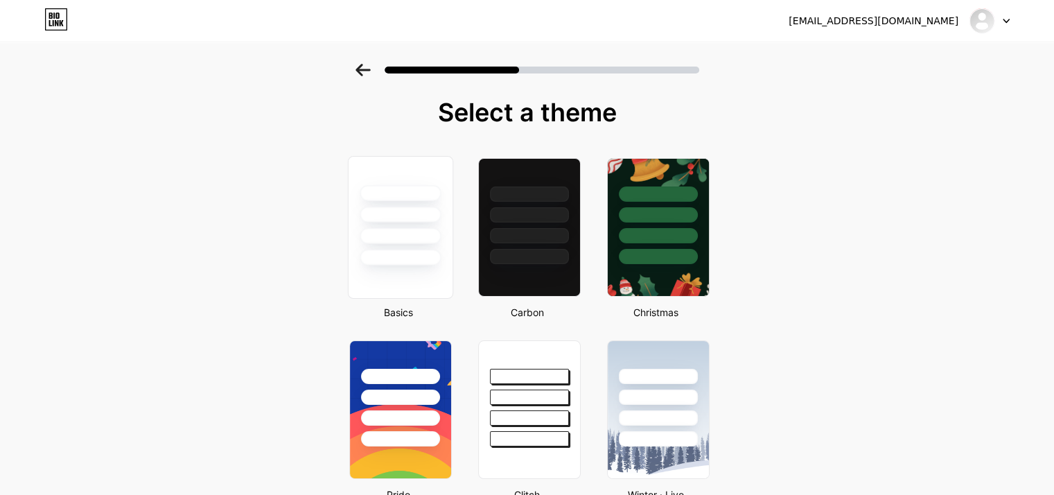 The image size is (1054, 495). What do you see at coordinates (982, 21) in the screenshot?
I see `img: Unknown - Jhonadaby E Duarte` at bounding box center [982, 21].